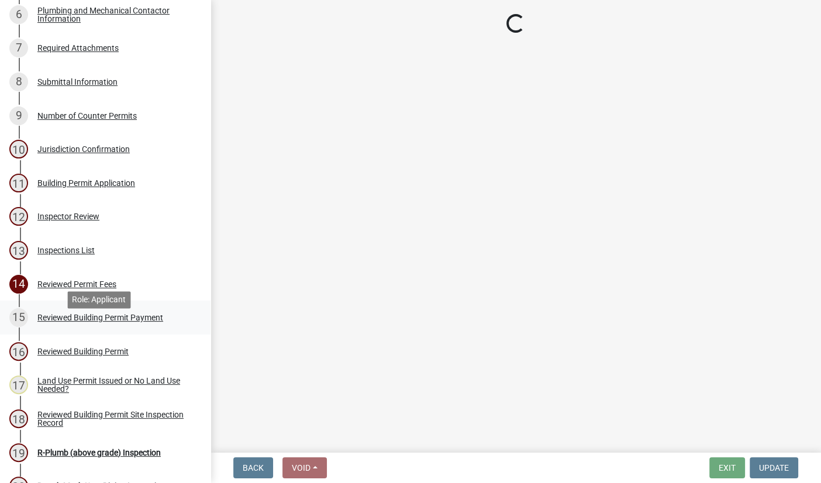  Describe the element at coordinates (68, 216) in the screenshot. I see `div: Inspector Review` at that location.